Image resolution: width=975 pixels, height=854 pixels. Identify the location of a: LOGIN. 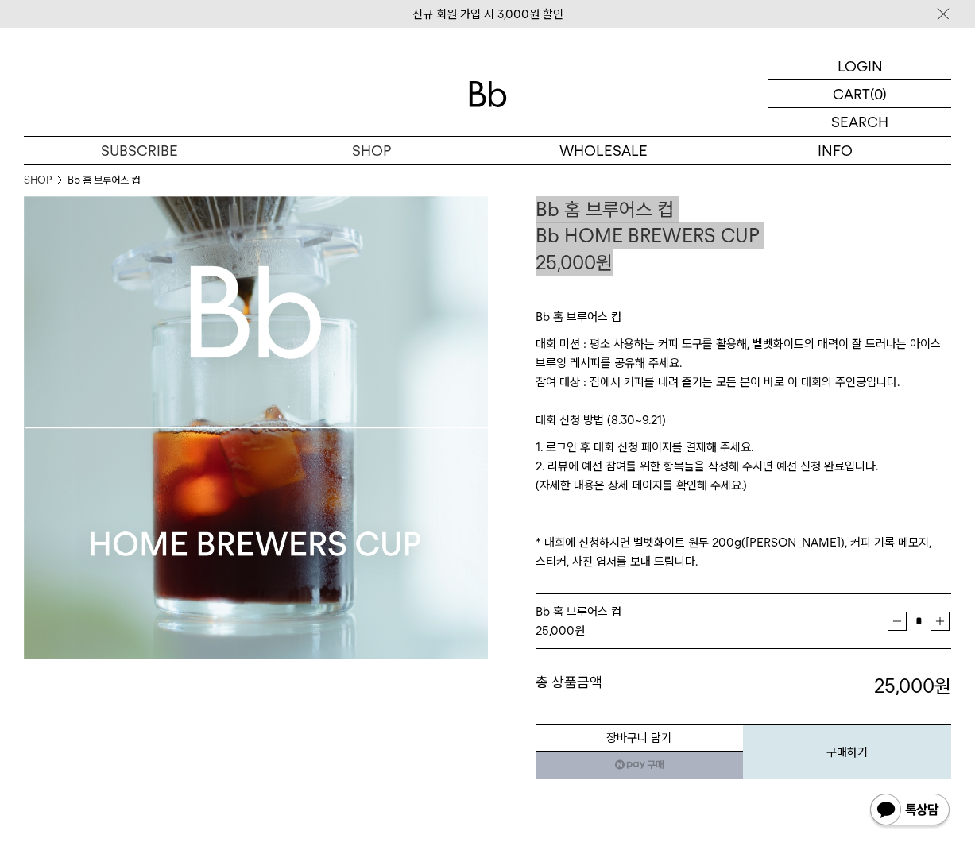
(860, 66).